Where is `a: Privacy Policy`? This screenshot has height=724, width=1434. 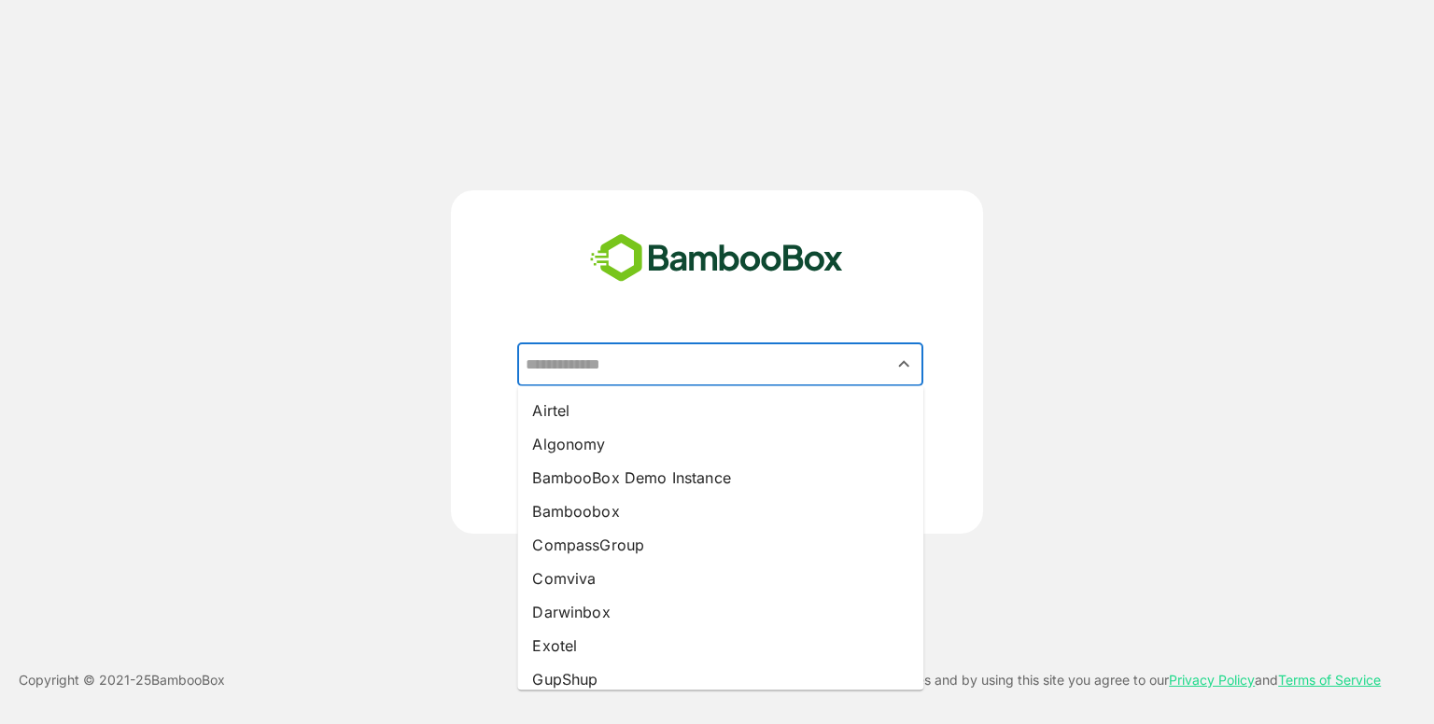
a: Privacy Policy is located at coordinates (1211, 679).